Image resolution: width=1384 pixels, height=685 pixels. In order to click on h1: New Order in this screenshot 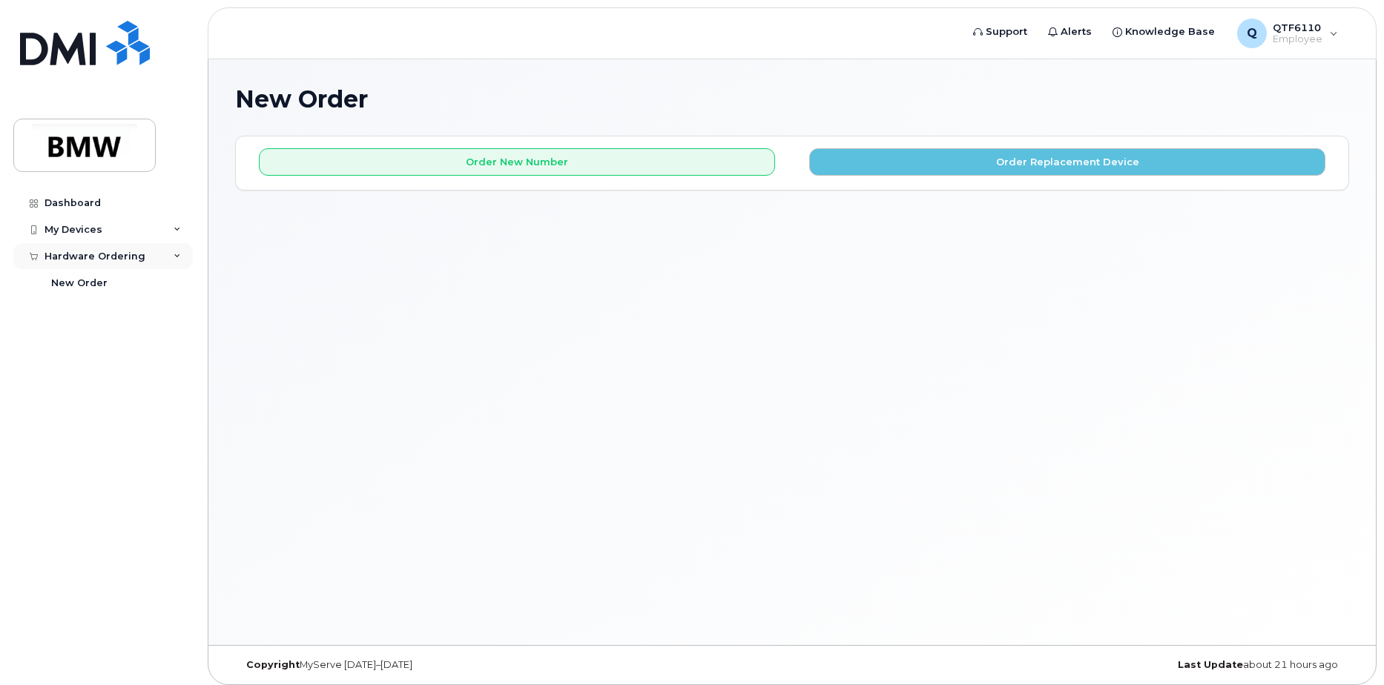, I will do `click(792, 99)`.